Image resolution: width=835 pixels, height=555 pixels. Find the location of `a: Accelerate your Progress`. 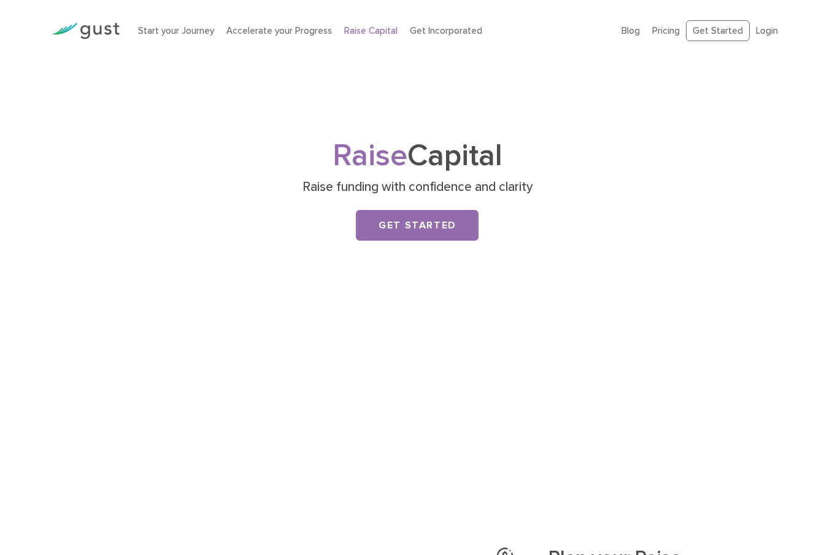

a: Accelerate your Progress is located at coordinates (279, 31).